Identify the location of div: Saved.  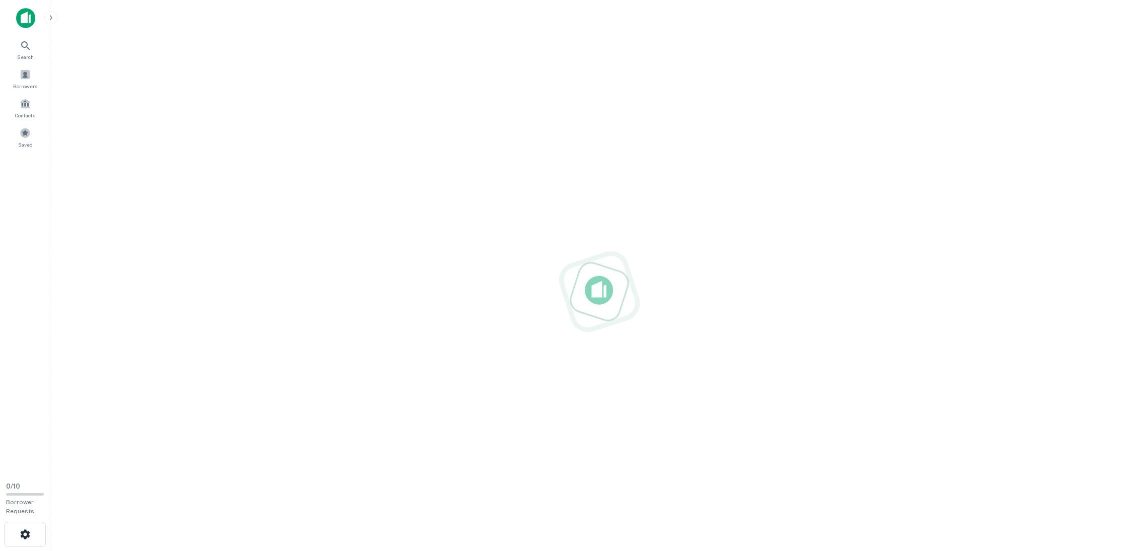
(25, 137).